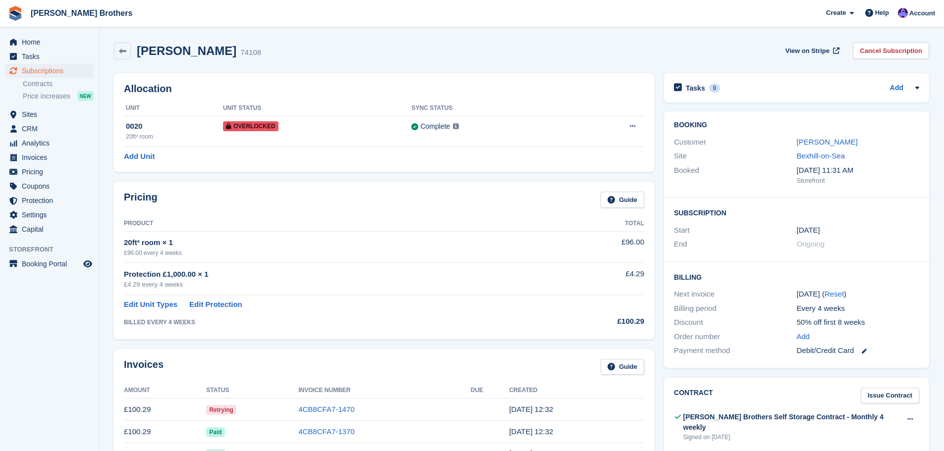  What do you see at coordinates (336, 224) in the screenshot?
I see `th: Product` at bounding box center [336, 224].